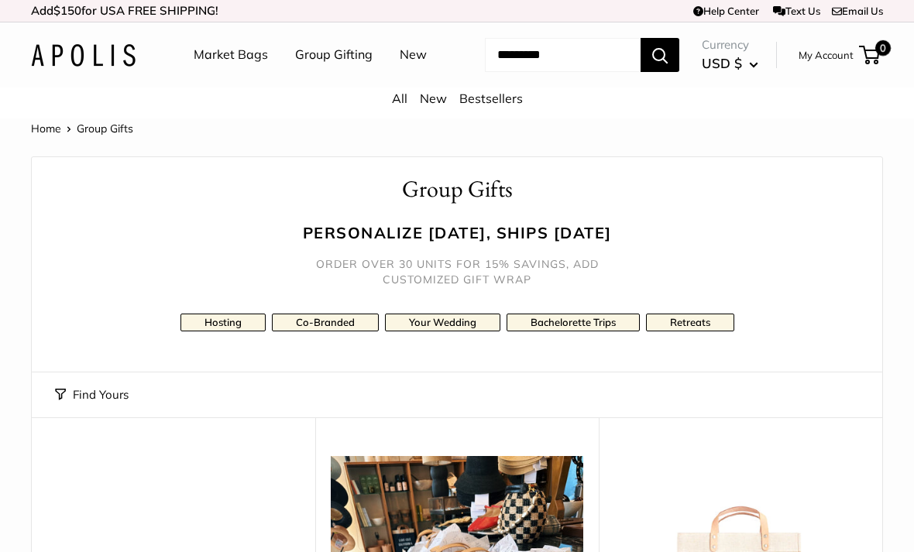  I want to click on span: Currency, so click(730, 45).